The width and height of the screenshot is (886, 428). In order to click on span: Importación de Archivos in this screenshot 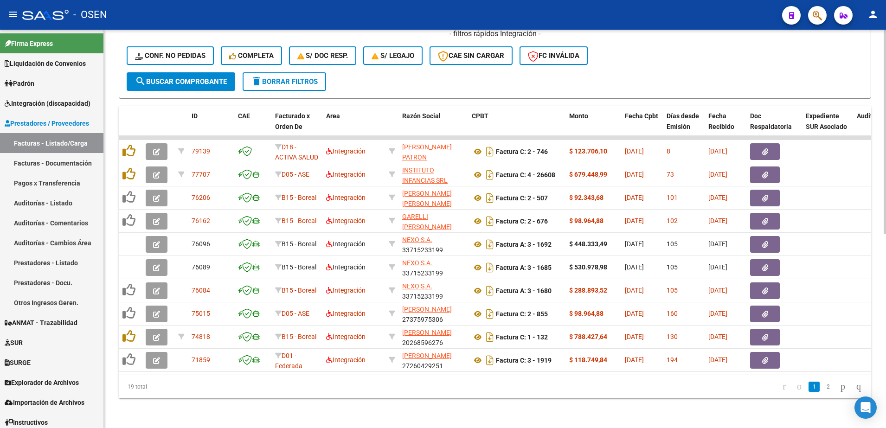, I will do `click(45, 403)`.